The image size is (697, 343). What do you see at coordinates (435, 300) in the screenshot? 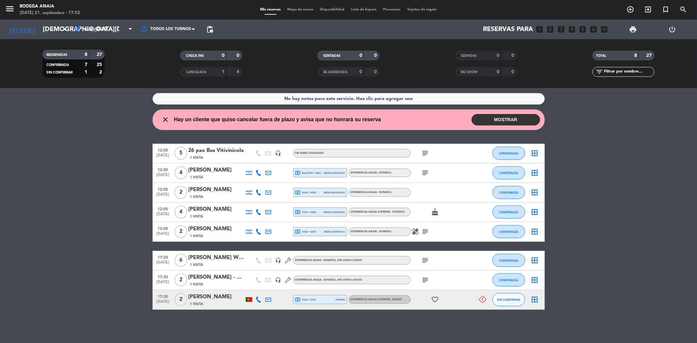
I see `i: favorite_border` at bounding box center [435, 300].